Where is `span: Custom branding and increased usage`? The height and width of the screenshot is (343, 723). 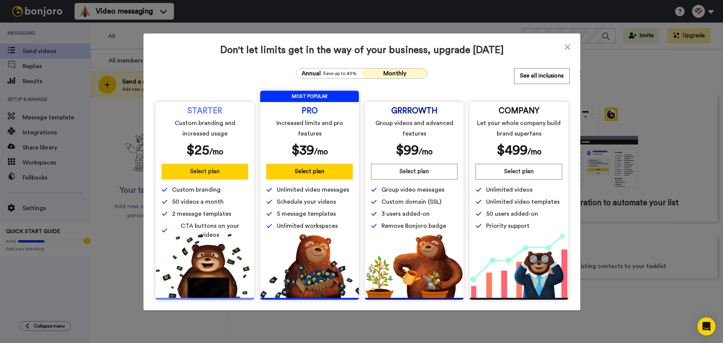
span: Custom branding and increased usage is located at coordinates (205, 128).